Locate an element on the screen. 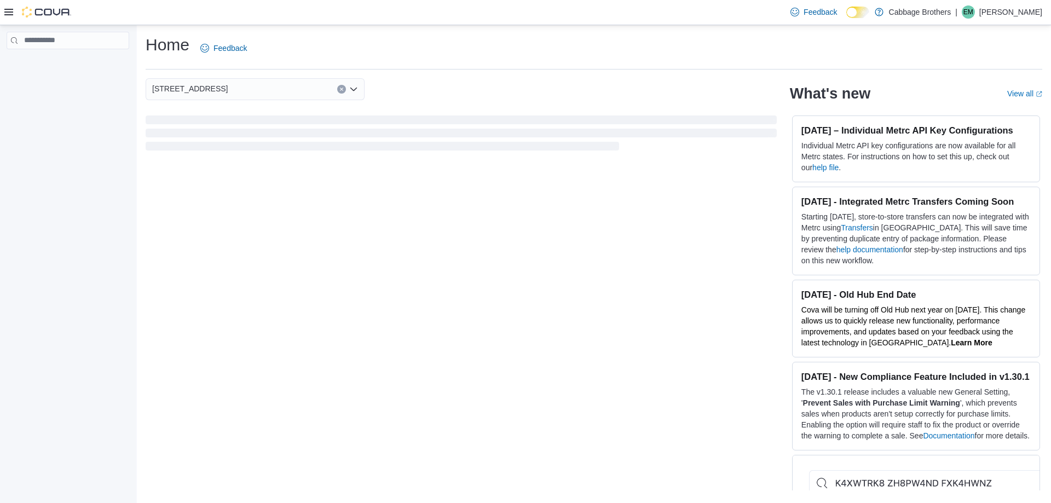  a: help documentation is located at coordinates (870, 250).